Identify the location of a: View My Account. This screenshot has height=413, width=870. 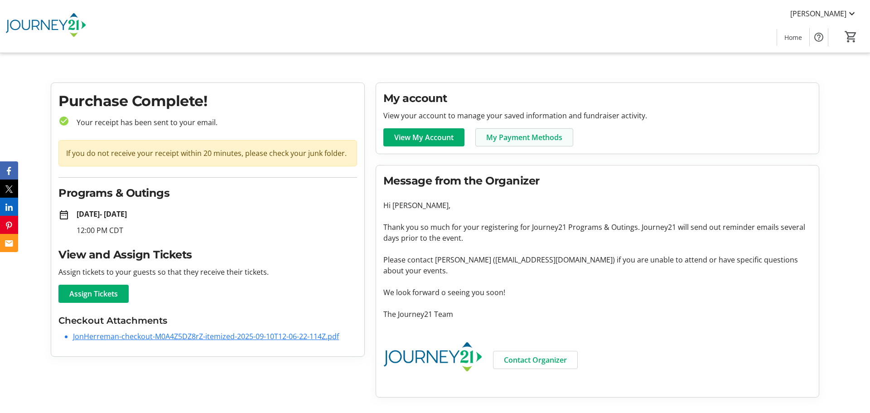
(424, 137).